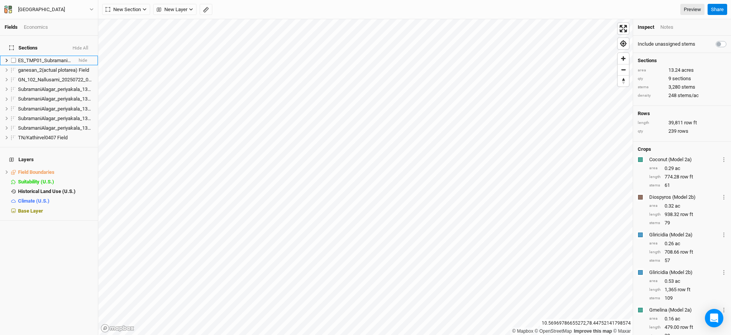  What do you see at coordinates (83, 60) in the screenshot?
I see `span: hide` at bounding box center [83, 60].